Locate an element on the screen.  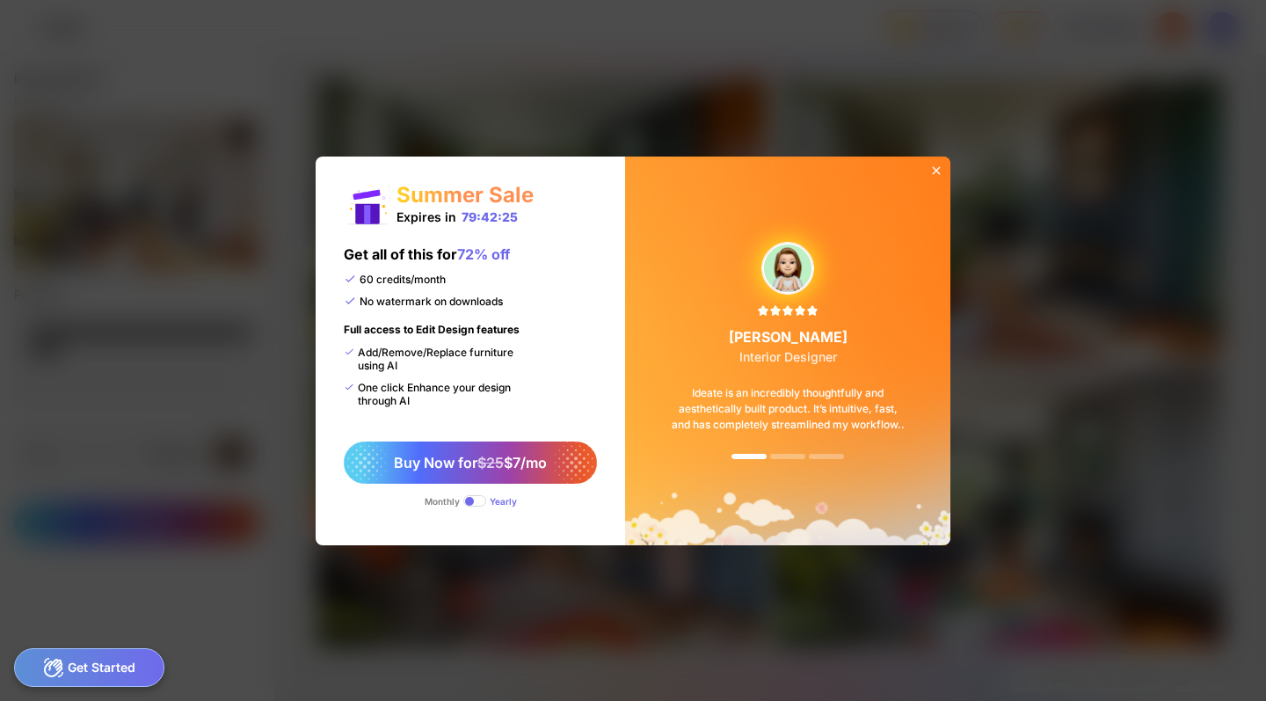
div: Full access to Edit Design features is located at coordinates (432, 334).